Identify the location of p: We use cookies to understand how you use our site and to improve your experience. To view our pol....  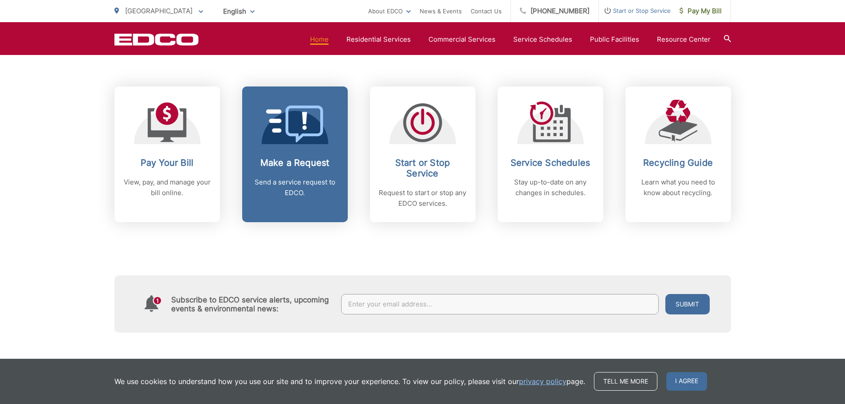
(349, 381).